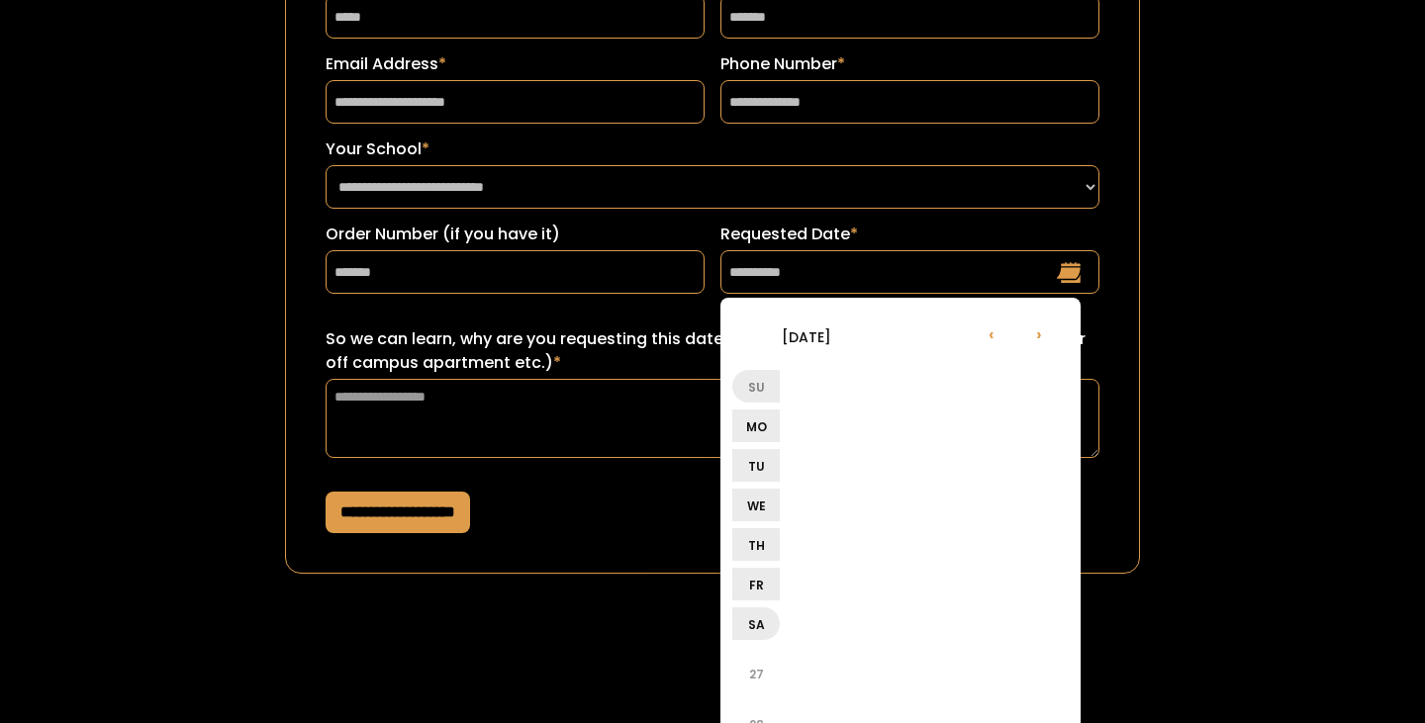  Describe the element at coordinates (712, 351) in the screenshot. I see `label: So we can learn, why are you requesting this date? (ex: sorority recruitment, lease turn over for...` at that location.